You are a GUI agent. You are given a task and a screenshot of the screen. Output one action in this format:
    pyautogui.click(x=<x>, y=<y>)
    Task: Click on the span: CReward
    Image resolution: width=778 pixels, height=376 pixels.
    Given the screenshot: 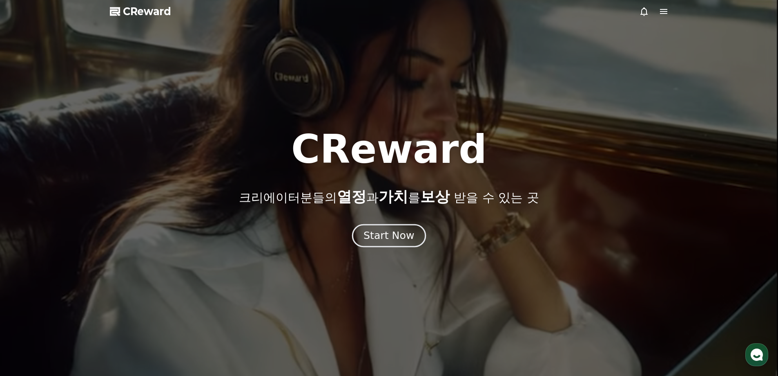 What is the action you would take?
    pyautogui.click(x=147, y=11)
    